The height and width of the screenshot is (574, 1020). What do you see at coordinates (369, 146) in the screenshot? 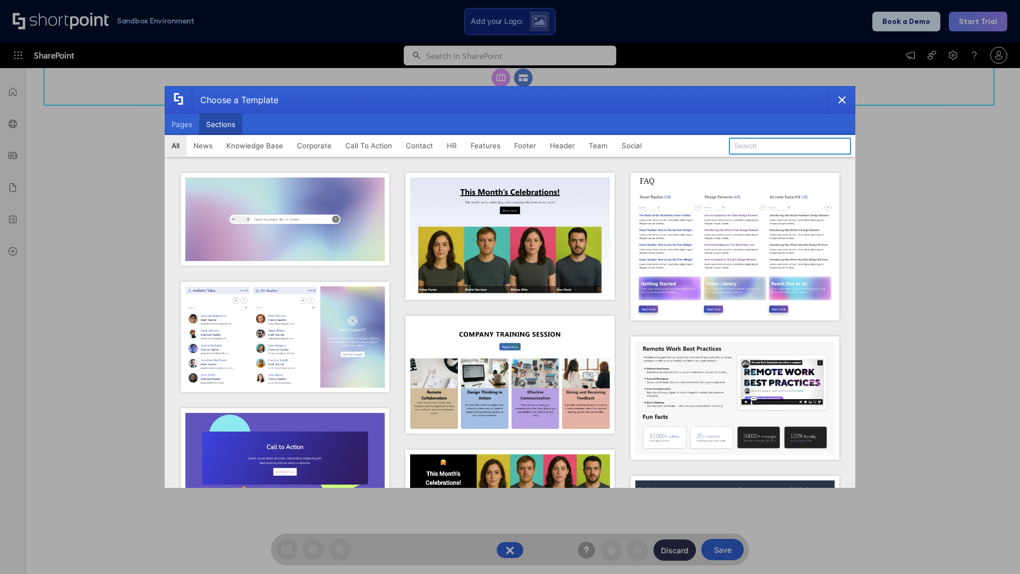
I see `button: Call To Action` at bounding box center [369, 146].